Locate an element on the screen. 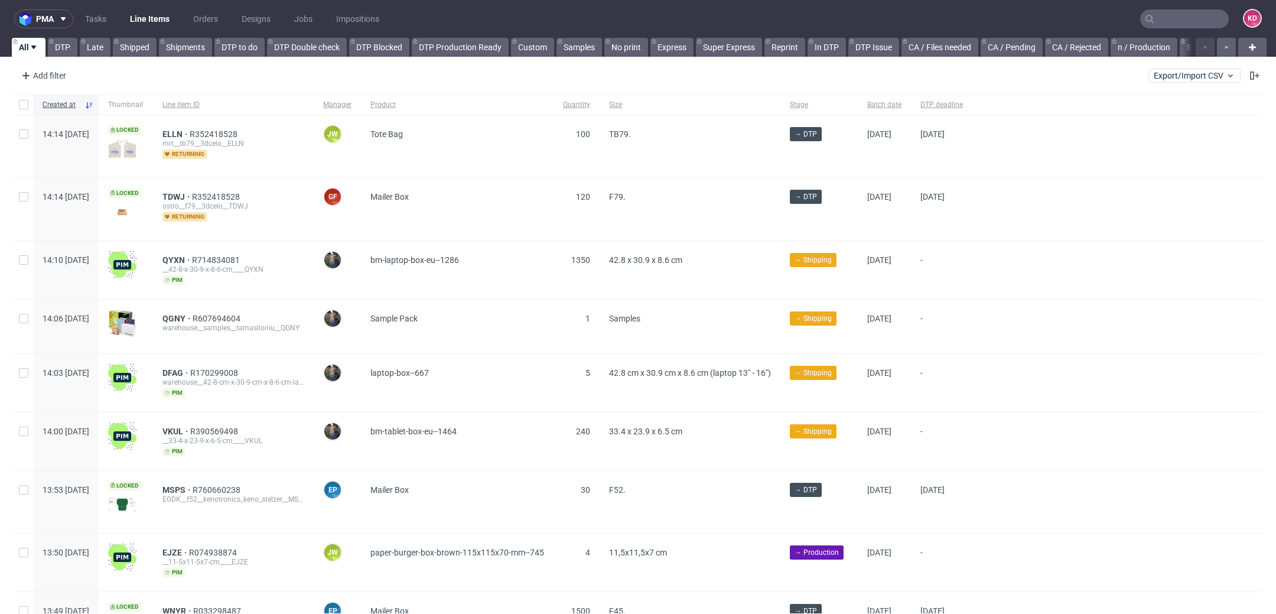 This screenshot has height=614, width=1276. a: TDWJ is located at coordinates (177, 197).